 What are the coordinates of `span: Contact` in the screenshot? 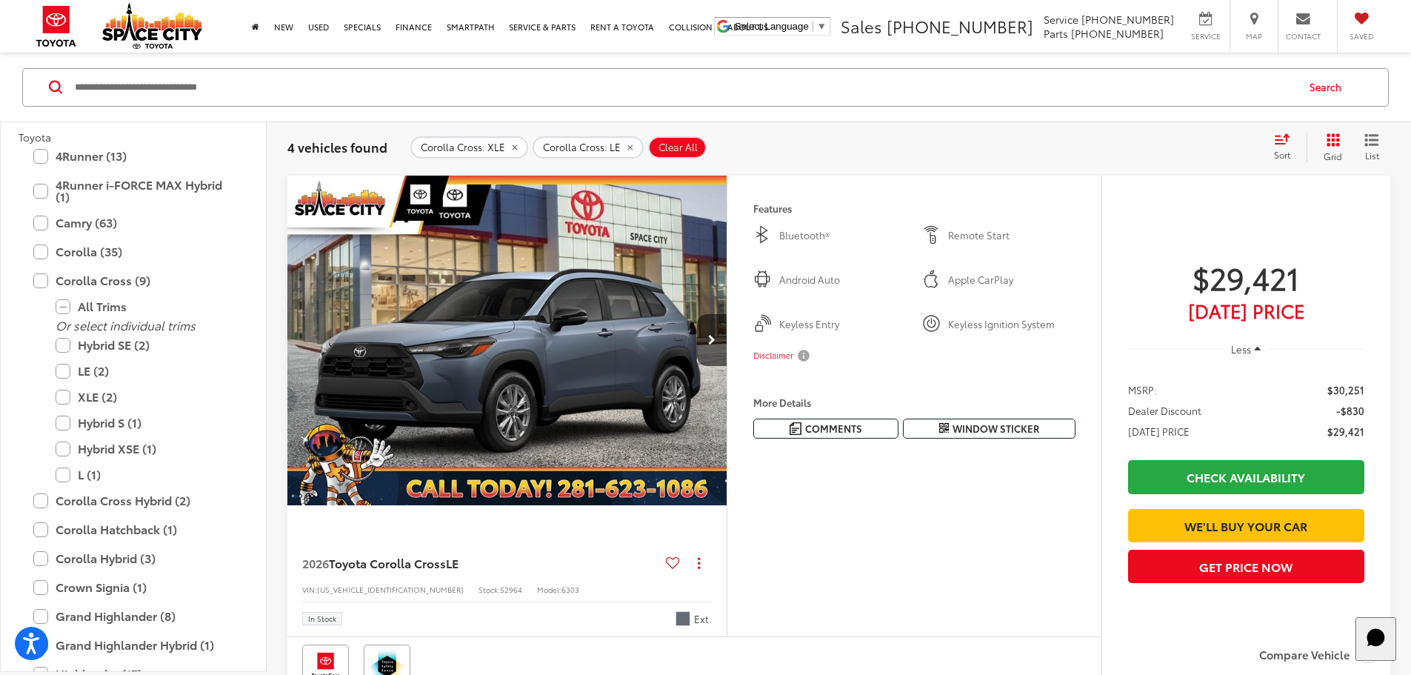 It's located at (1303, 36).